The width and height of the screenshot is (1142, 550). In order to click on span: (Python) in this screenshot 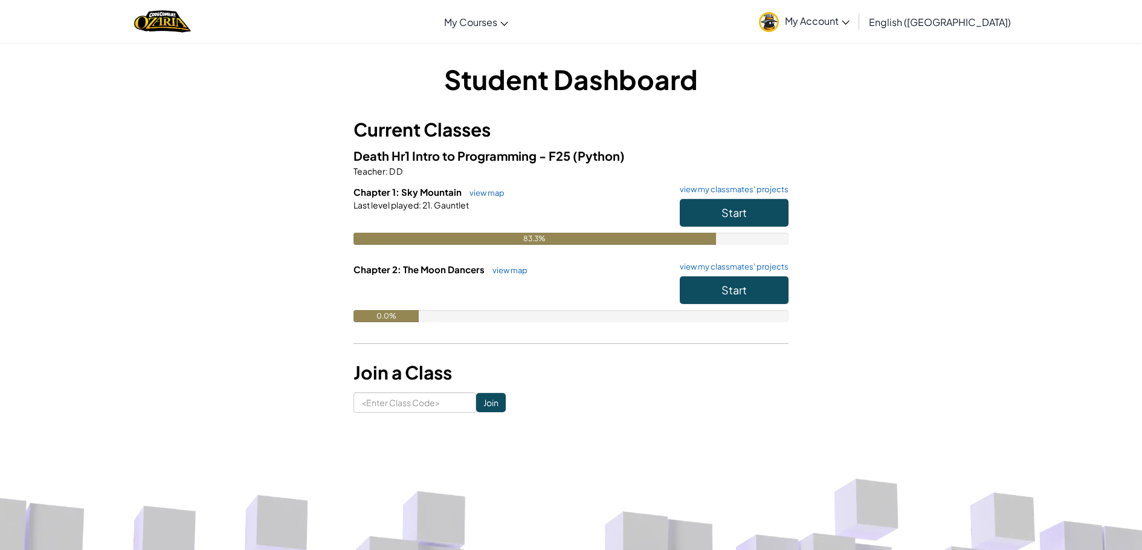, I will do `click(599, 155)`.